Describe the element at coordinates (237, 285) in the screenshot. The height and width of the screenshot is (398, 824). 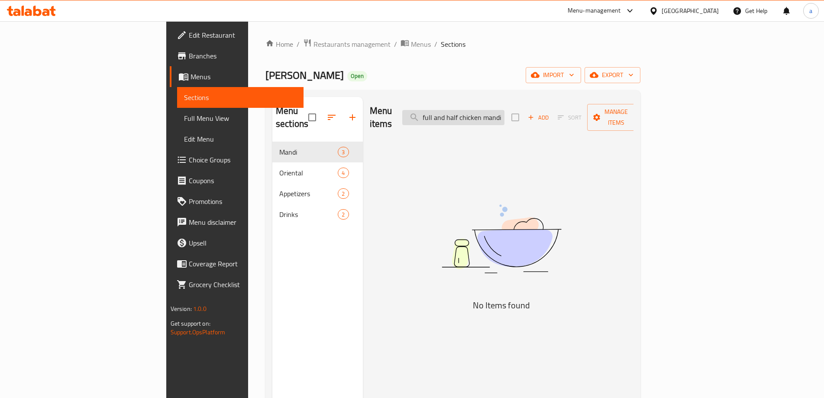
I see `a: Grocery Checklist` at that location.